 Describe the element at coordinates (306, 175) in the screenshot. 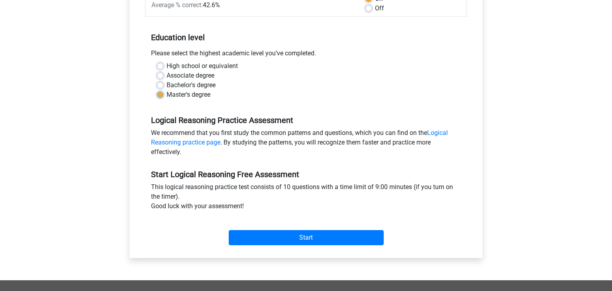

I see `h5: Start Logical Reasoning Free Assessment` at that location.